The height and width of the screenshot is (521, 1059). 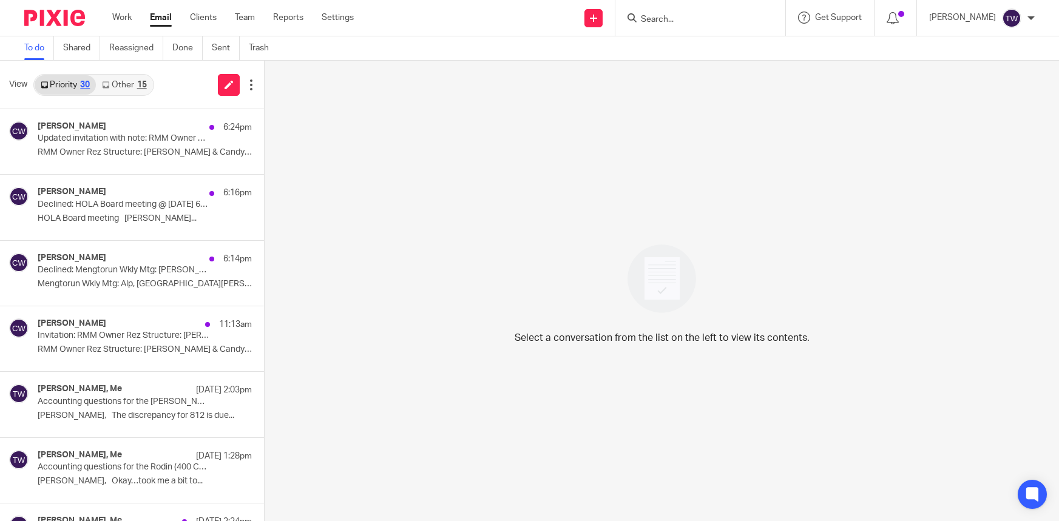 What do you see at coordinates (288, 18) in the screenshot?
I see `a: Reports` at bounding box center [288, 18].